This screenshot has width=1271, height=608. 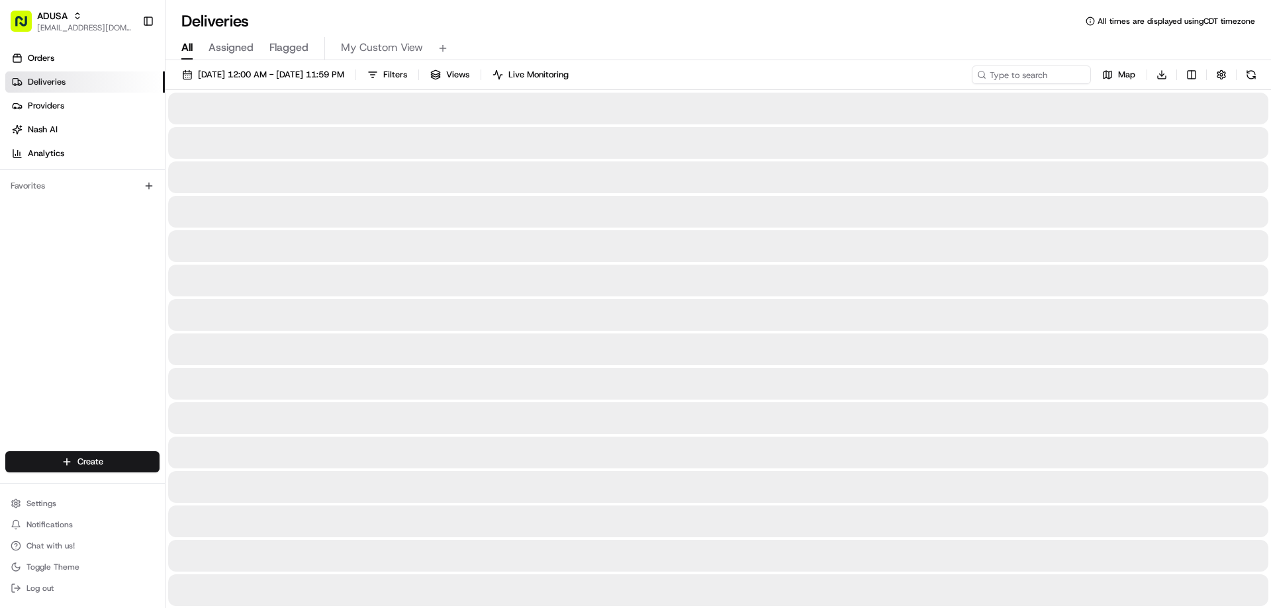 I want to click on button: Notifications, so click(x=82, y=525).